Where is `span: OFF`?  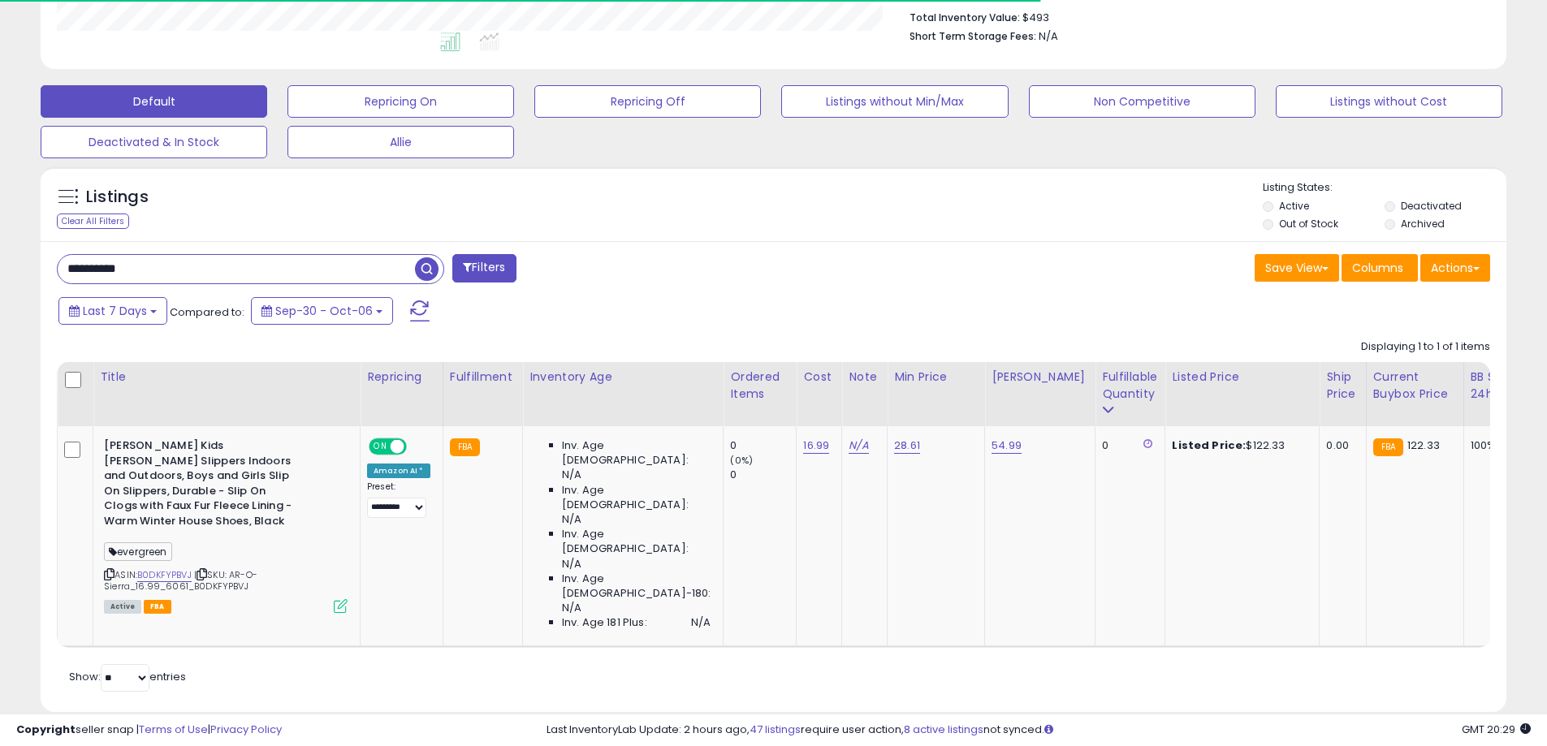 span: OFF is located at coordinates (417, 447).